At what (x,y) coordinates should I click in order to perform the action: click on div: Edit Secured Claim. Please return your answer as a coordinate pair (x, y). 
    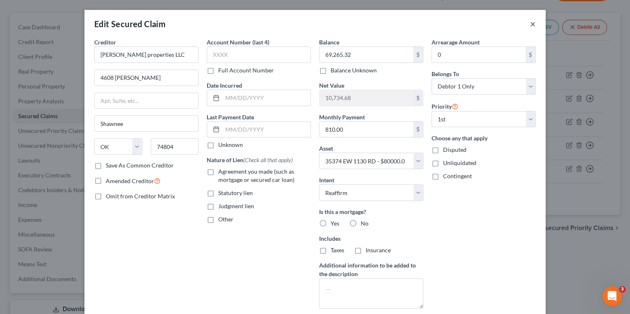
    Looking at the image, I should click on (130, 24).